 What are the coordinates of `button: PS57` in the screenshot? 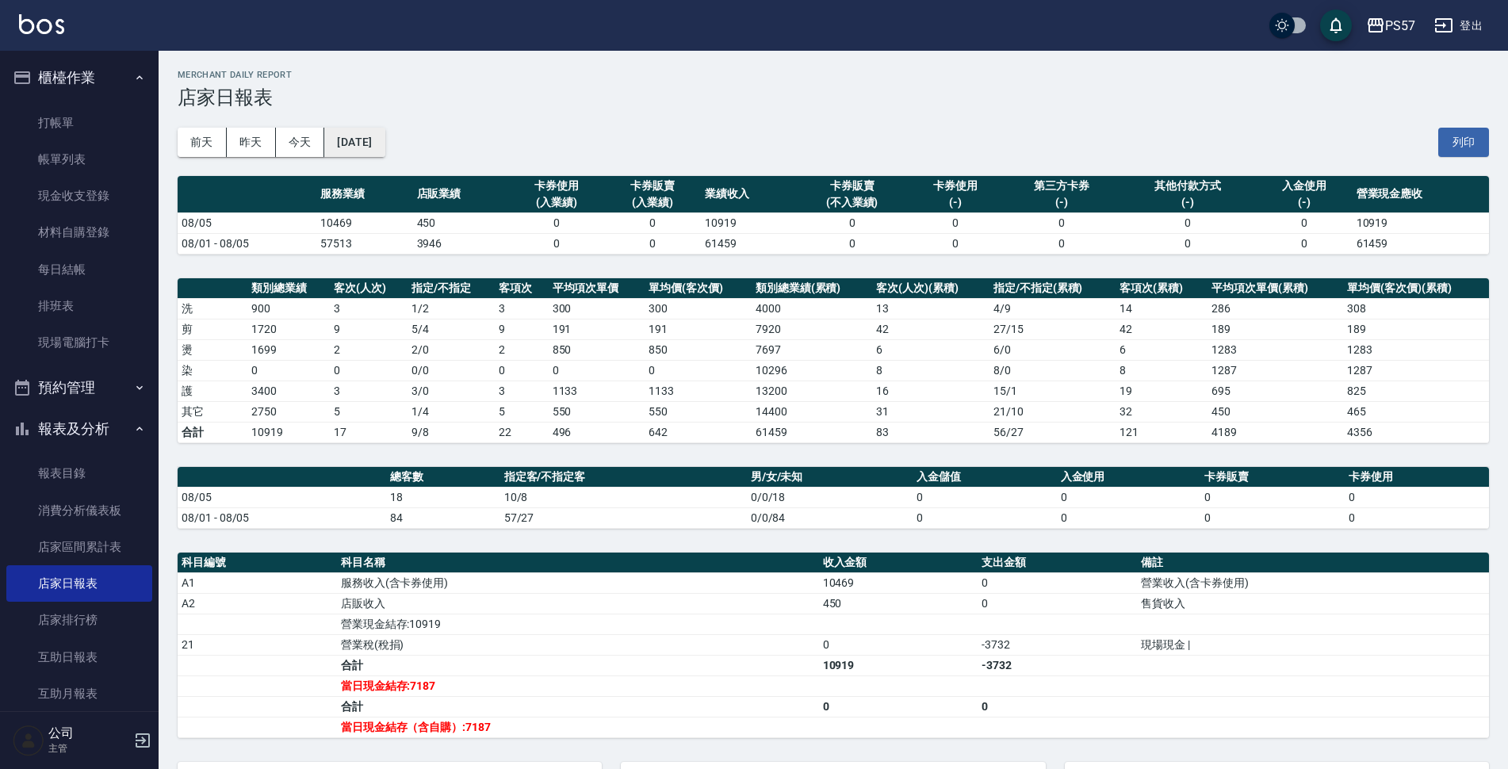 It's located at (1391, 25).